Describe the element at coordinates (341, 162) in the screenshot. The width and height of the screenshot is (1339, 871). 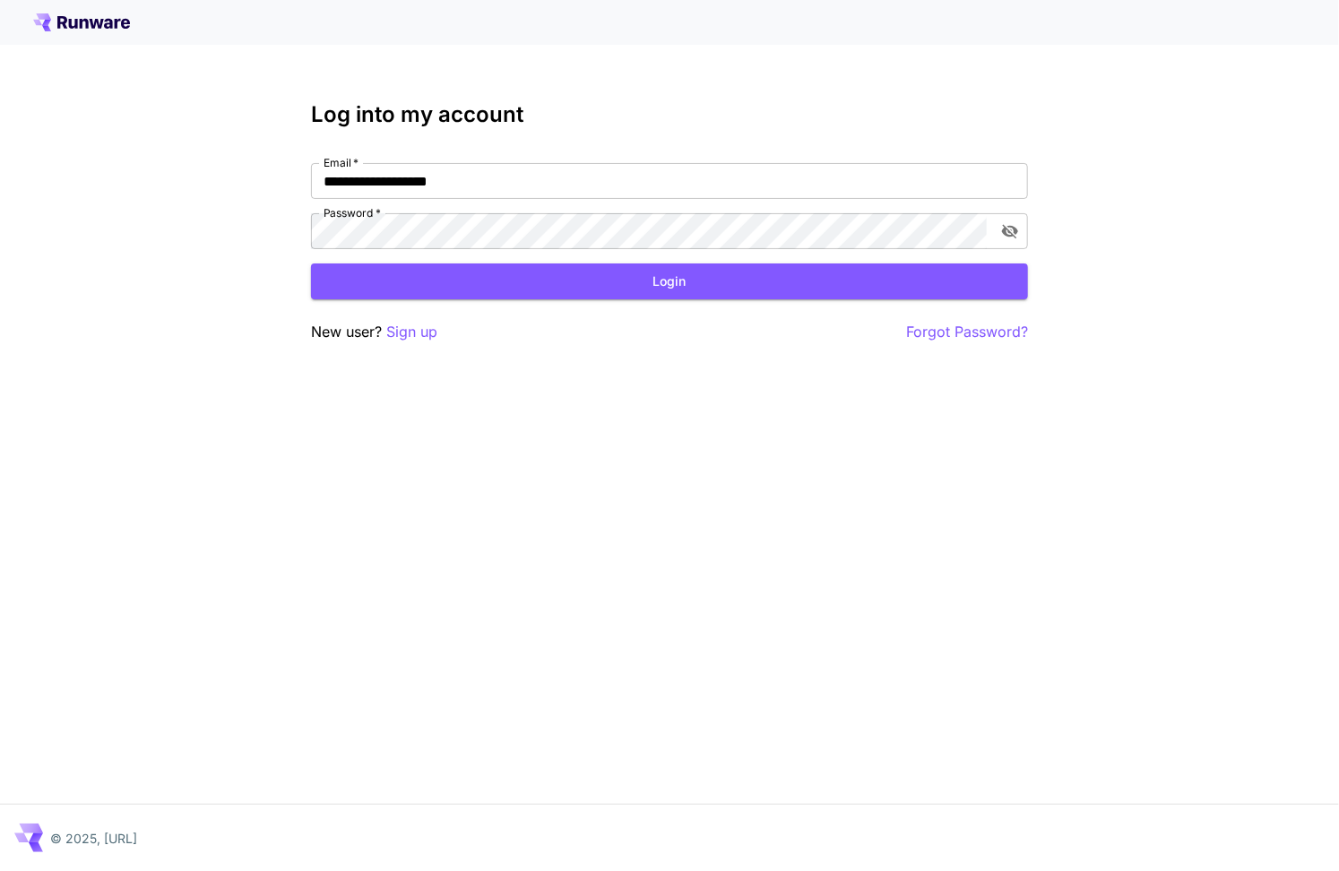
I see `label: Email` at that location.